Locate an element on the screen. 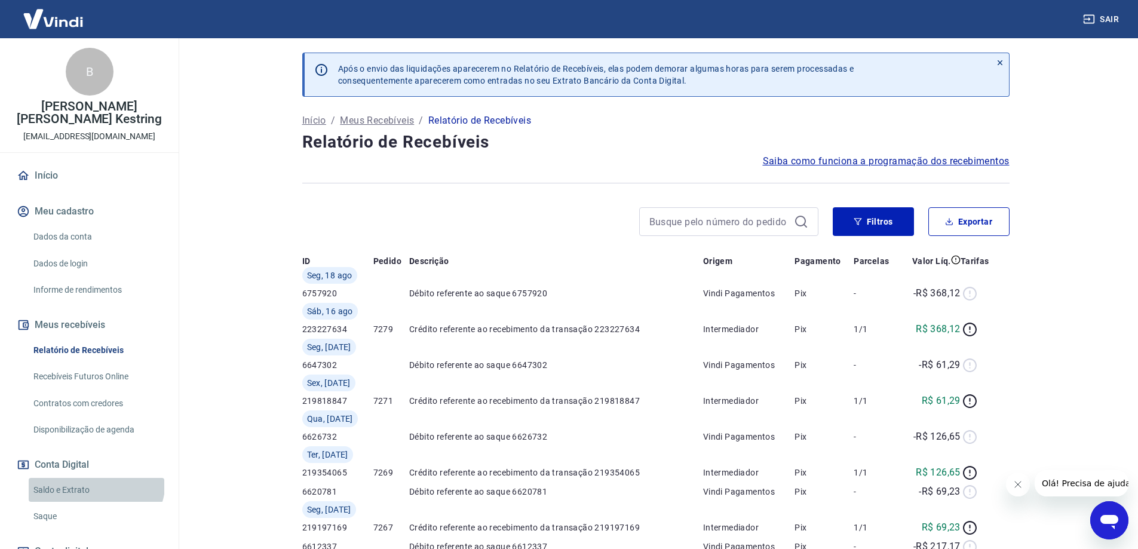 This screenshot has width=1138, height=549. p: Crédito referente ao recebimento da transação 223227634 is located at coordinates (556, 329).